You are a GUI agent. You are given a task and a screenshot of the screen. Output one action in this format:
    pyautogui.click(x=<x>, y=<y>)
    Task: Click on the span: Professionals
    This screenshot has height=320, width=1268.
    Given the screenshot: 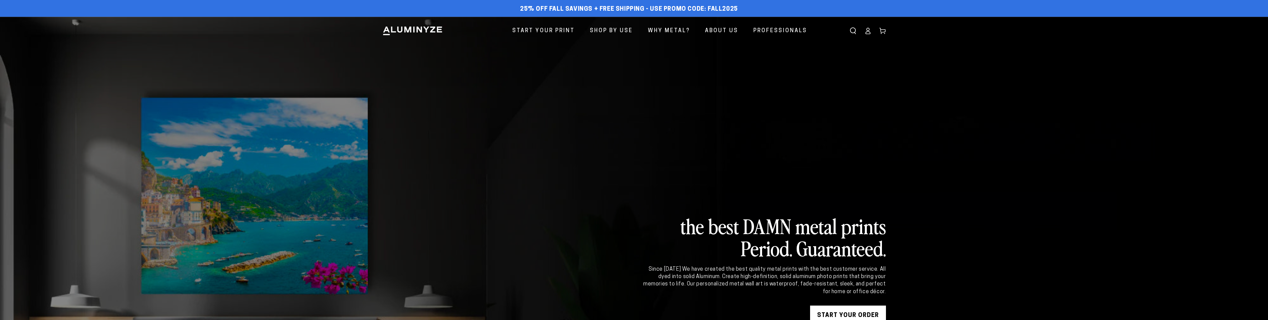 What is the action you would take?
    pyautogui.click(x=781, y=31)
    